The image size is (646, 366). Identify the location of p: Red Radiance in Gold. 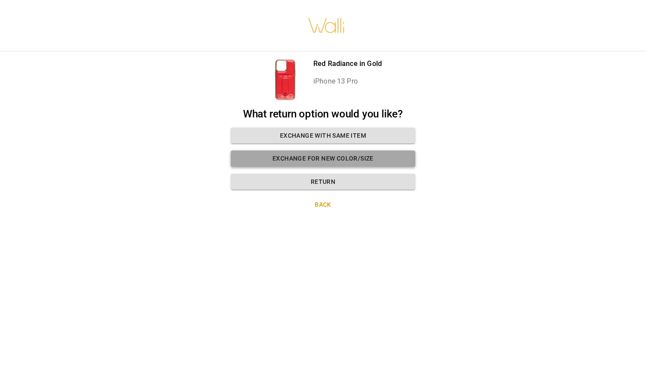
(348, 64).